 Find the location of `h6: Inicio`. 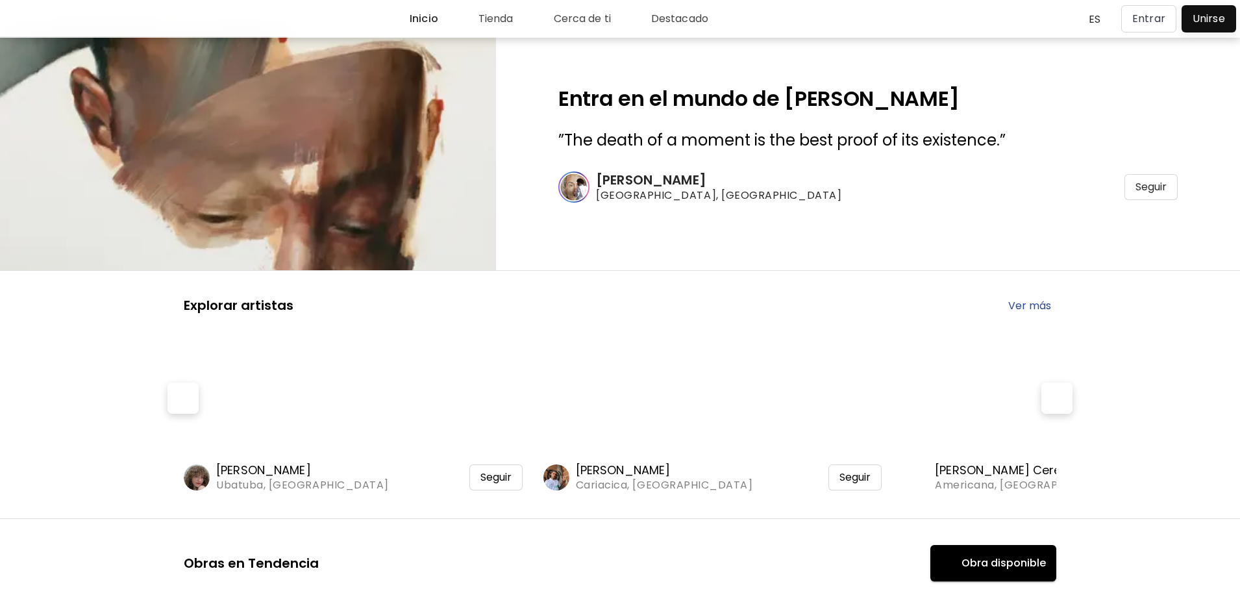

h6: Inicio is located at coordinates (475, 19).